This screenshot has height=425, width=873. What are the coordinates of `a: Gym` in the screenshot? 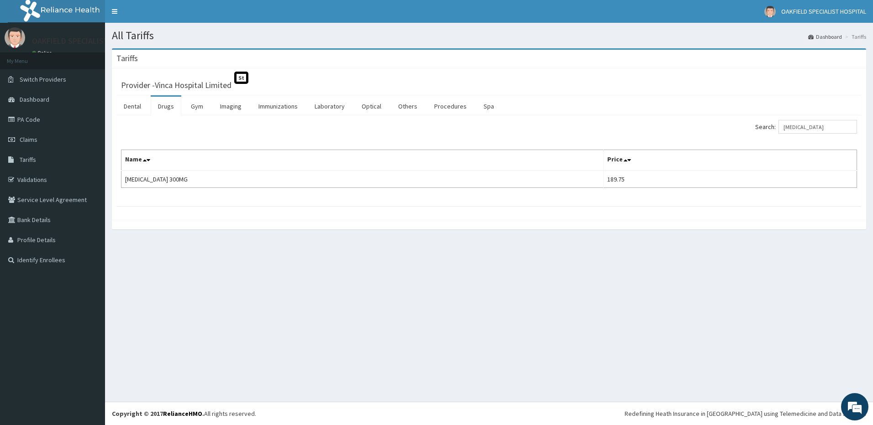 It's located at (197, 106).